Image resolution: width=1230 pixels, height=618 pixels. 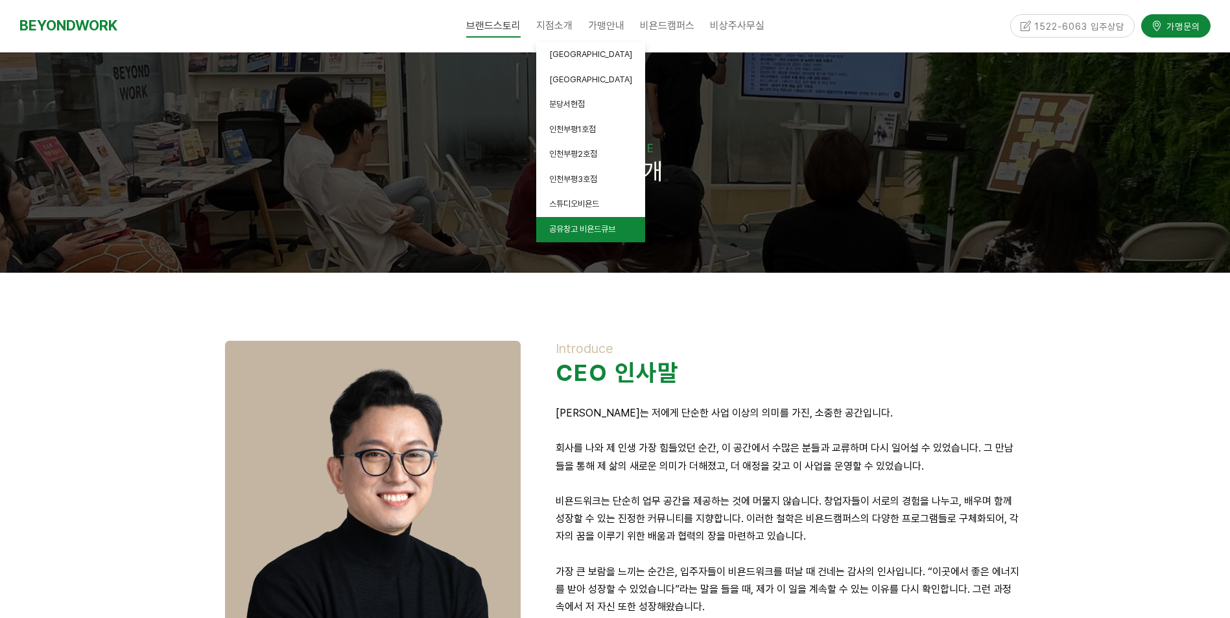 I want to click on span: 인천부평1호점, so click(x=572, y=129).